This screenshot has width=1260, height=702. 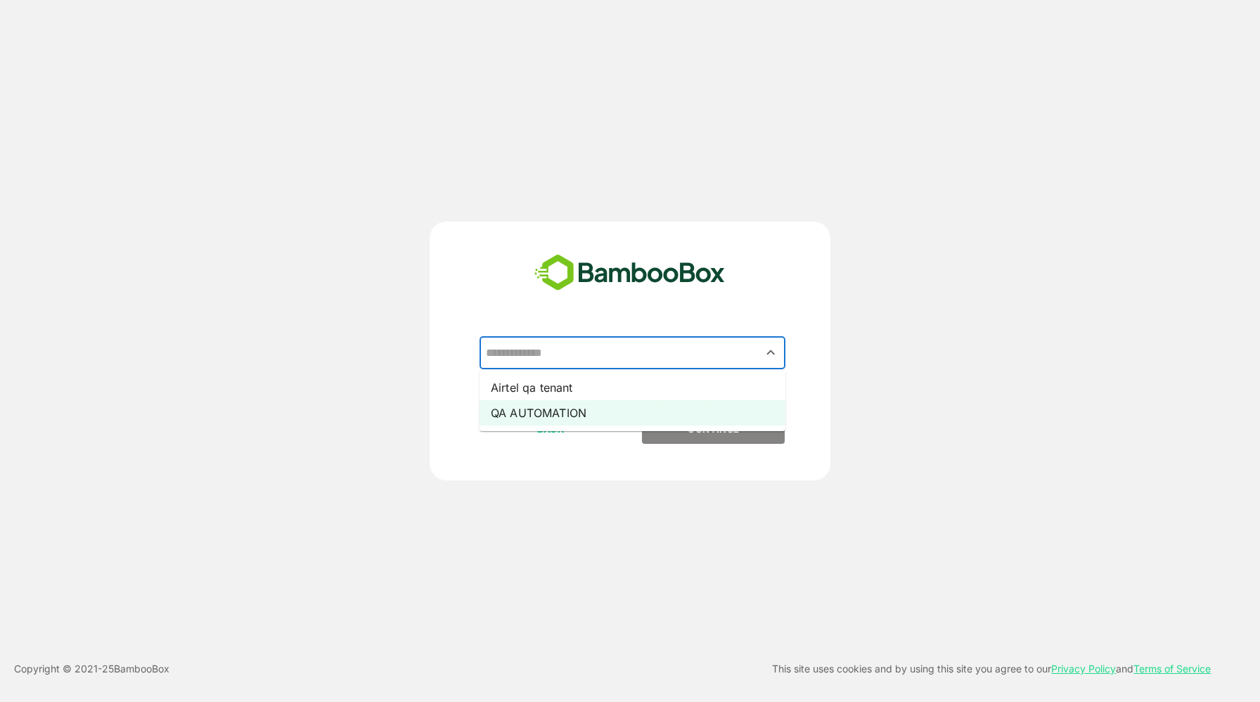 What do you see at coordinates (629, 273) in the screenshot?
I see `img: bamboobox` at bounding box center [629, 273].